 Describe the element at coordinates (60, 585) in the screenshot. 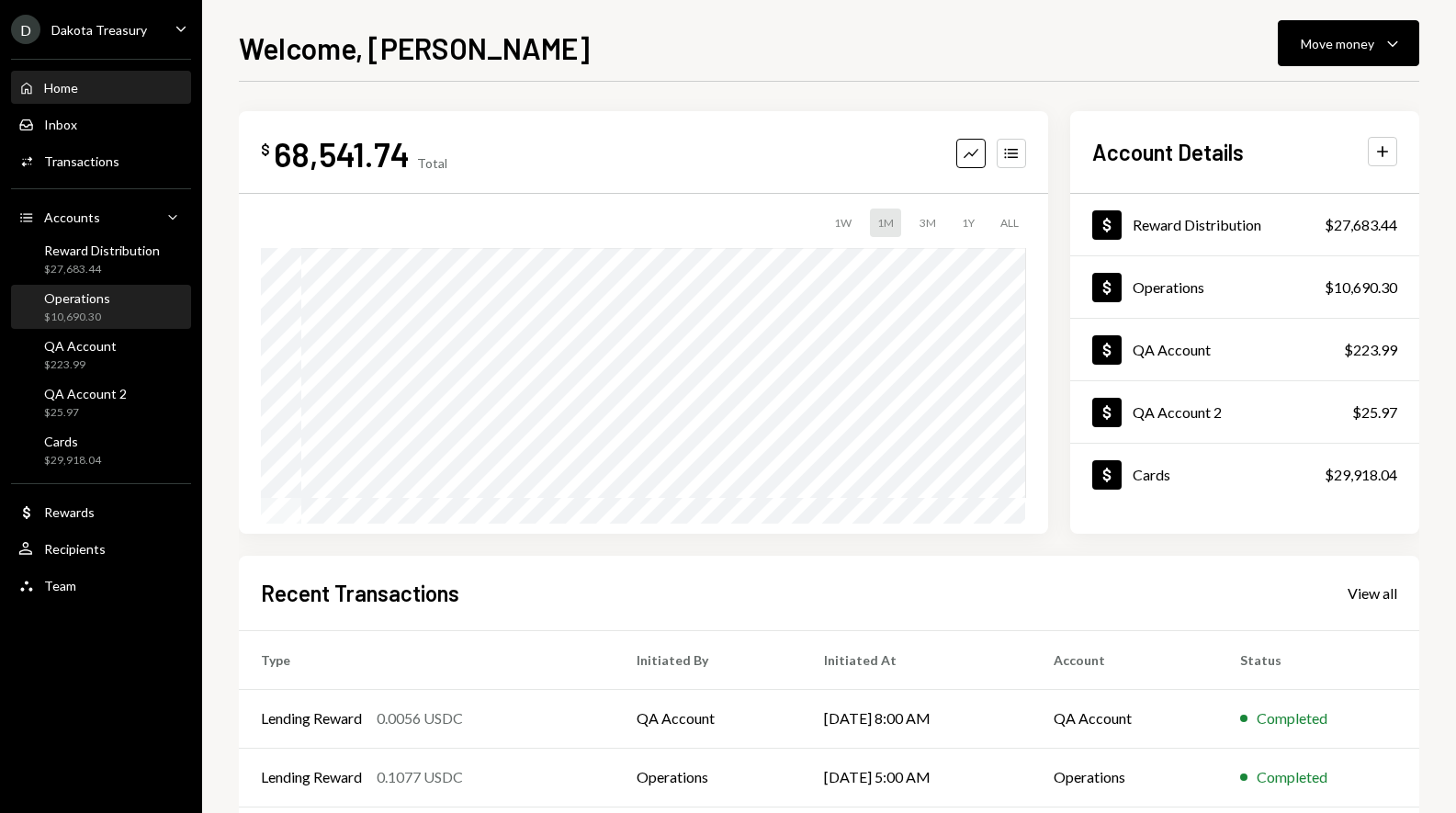

I see `div: Team` at that location.